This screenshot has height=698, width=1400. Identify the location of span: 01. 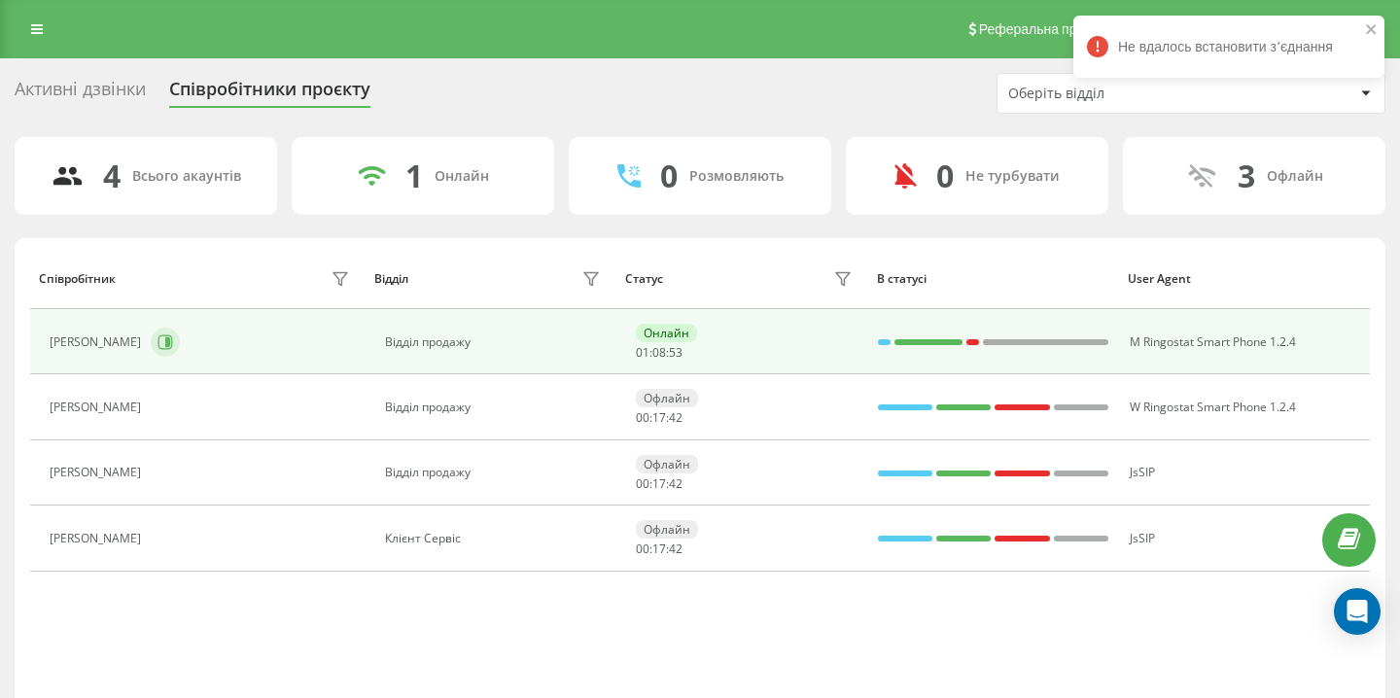
(643, 352).